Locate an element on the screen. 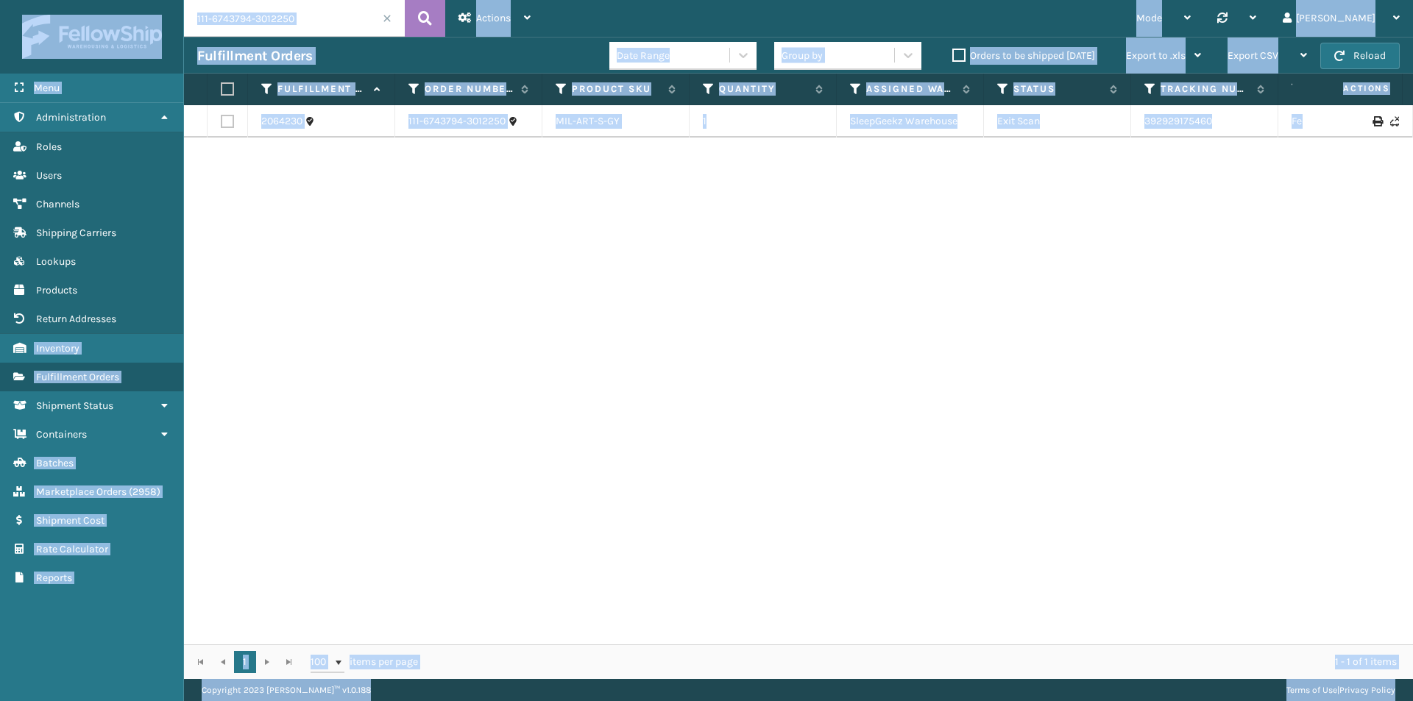 This screenshot has height=701, width=1413. span: Lookups is located at coordinates (56, 261).